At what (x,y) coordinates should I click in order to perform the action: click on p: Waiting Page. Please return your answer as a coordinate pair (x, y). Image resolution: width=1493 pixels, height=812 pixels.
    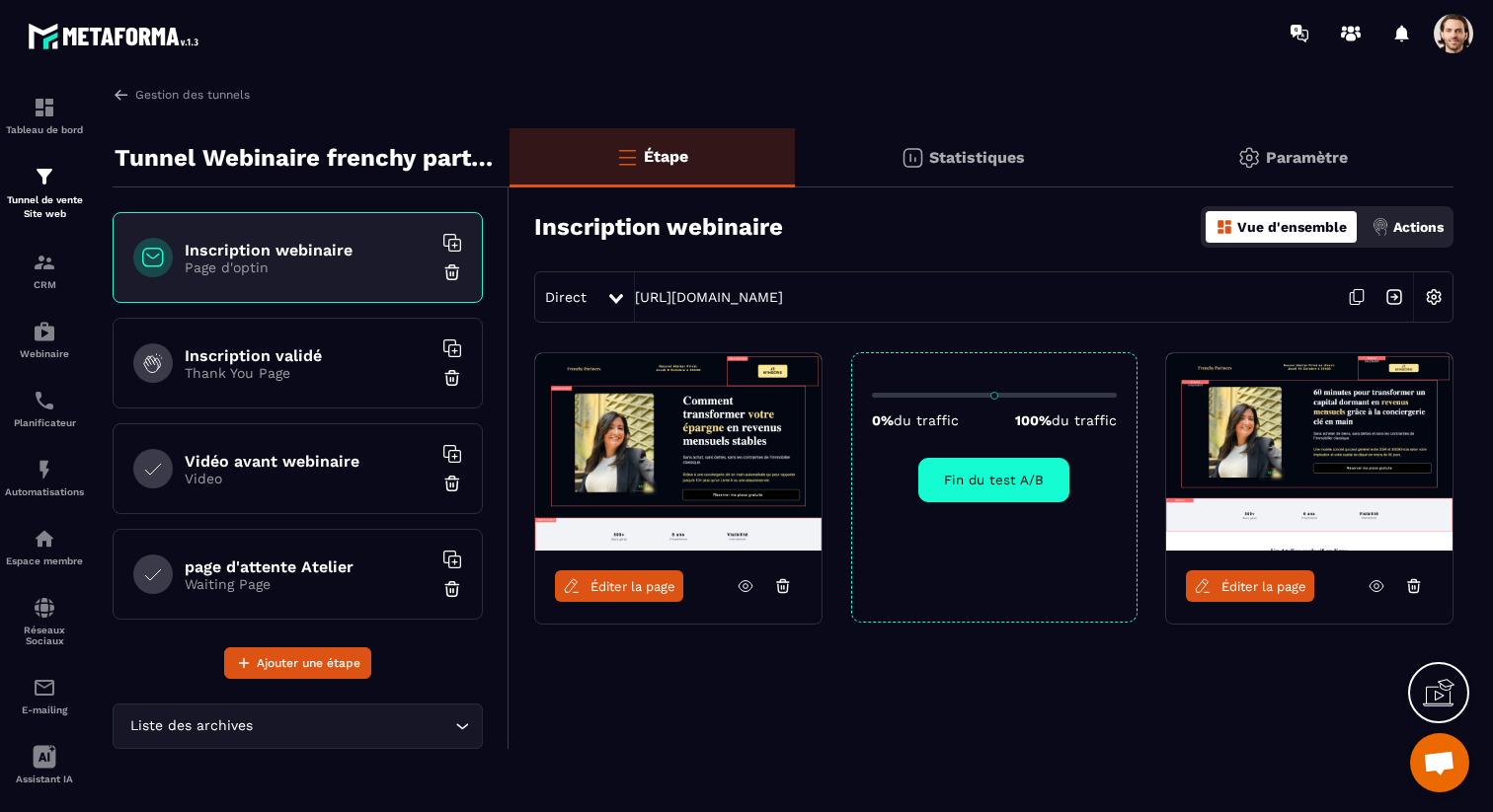
    Looking at the image, I should click on (308, 584).